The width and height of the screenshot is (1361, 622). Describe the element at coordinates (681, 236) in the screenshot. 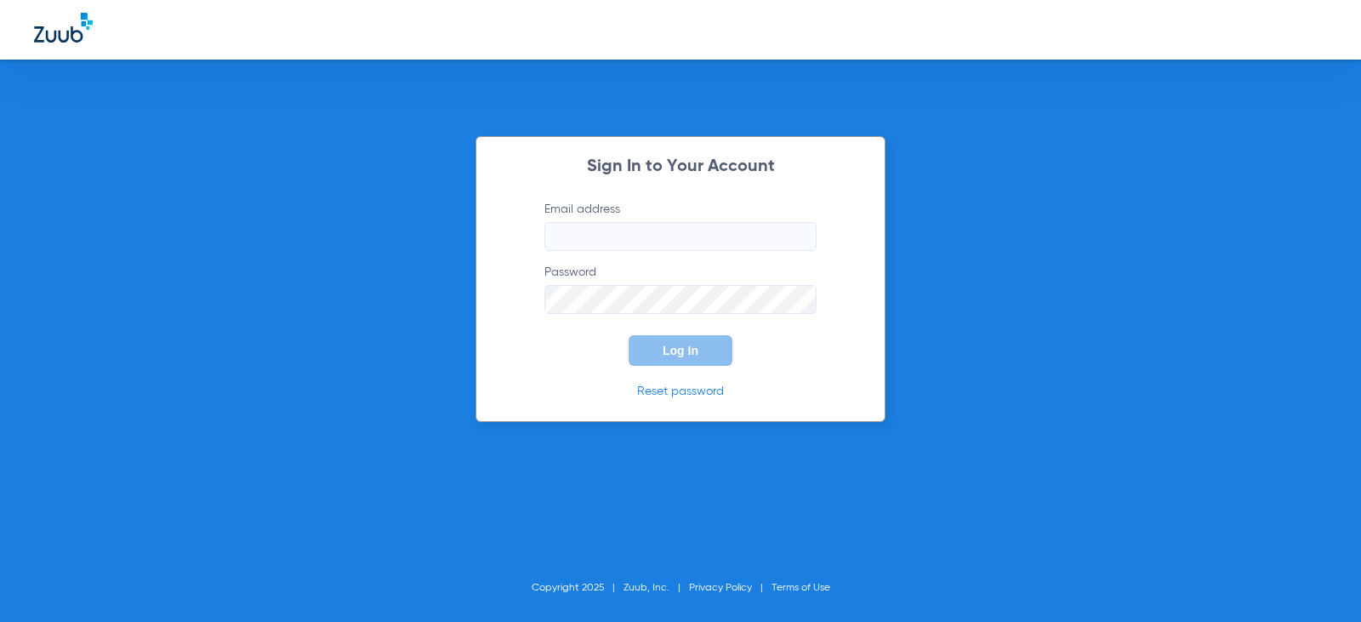

I see `input: Email address` at that location.